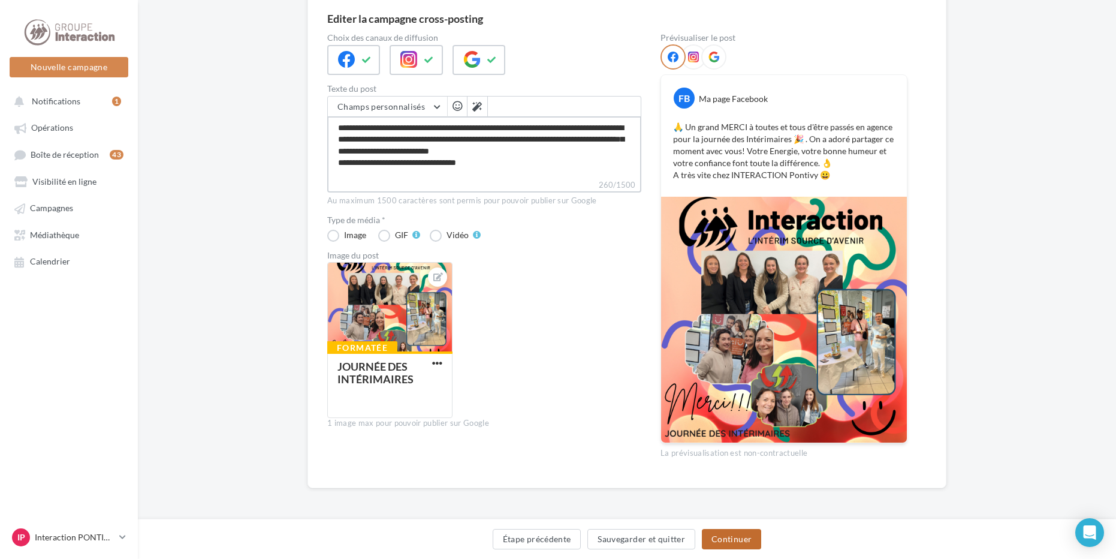 This screenshot has width=1116, height=559. What do you see at coordinates (69, 154) in the screenshot?
I see `a: Boîte de réception43` at bounding box center [69, 154].